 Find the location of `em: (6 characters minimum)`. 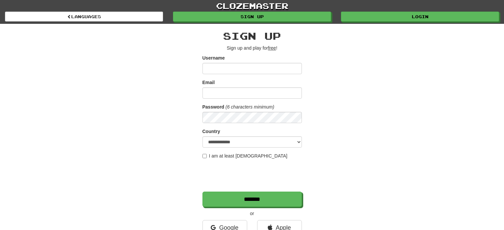

em: (6 characters minimum) is located at coordinates (250, 107).